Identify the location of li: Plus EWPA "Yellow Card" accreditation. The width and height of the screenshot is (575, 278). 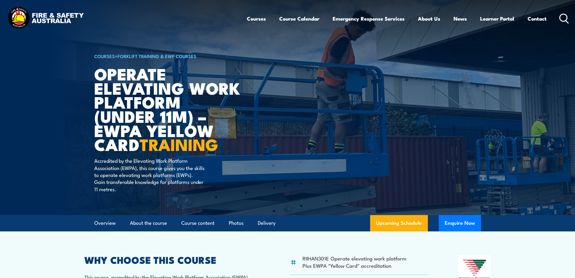
(354, 265).